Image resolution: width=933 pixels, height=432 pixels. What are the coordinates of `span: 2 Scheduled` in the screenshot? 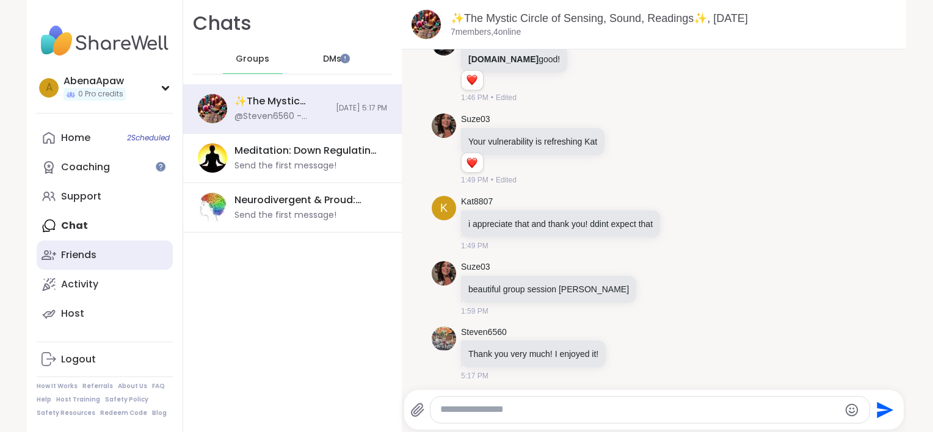 It's located at (148, 138).